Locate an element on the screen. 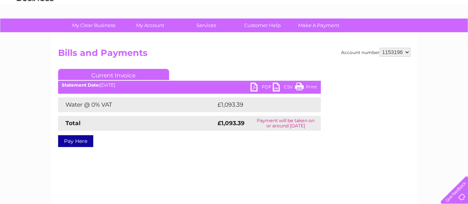 This screenshot has height=204, width=468. b: Statement Date: is located at coordinates (81, 85).